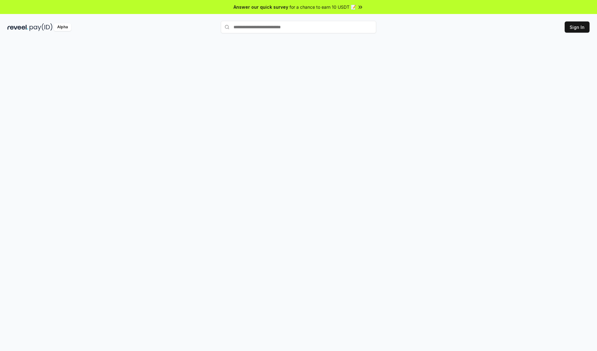  I want to click on img: pay_id, so click(41, 27).